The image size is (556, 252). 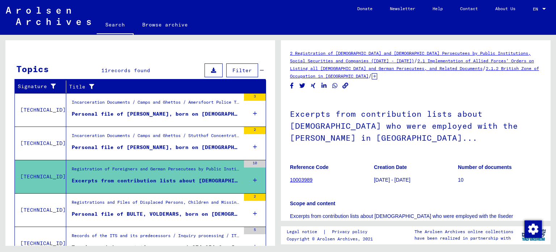 What do you see at coordinates (313, 85) in the screenshot?
I see `button: Share on Xing` at bounding box center [313, 85].